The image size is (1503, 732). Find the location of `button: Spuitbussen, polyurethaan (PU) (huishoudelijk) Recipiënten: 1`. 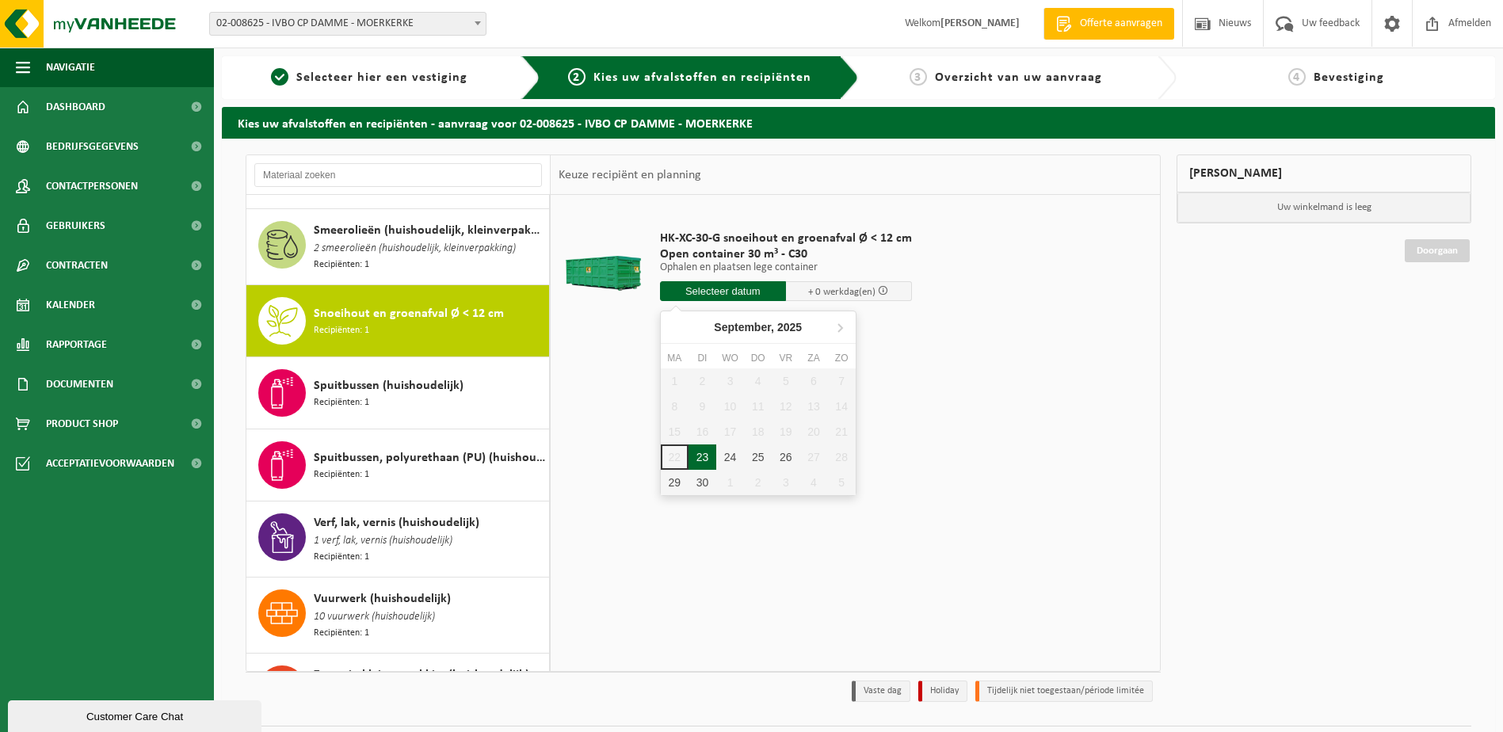

button: Spuitbussen, polyurethaan (PU) (huishoudelijk) Recipiënten: 1 is located at coordinates (398, 465).